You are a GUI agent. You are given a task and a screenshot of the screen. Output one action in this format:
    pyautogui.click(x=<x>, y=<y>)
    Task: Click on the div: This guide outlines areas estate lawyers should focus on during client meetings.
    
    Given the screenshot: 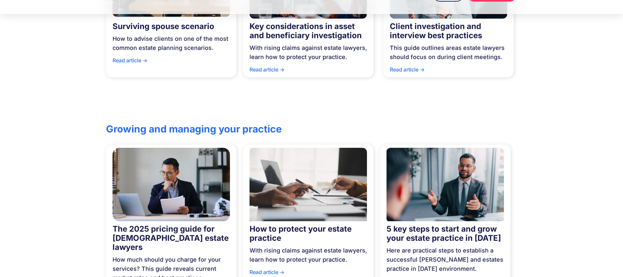 What is the action you would take?
    pyautogui.click(x=448, y=52)
    